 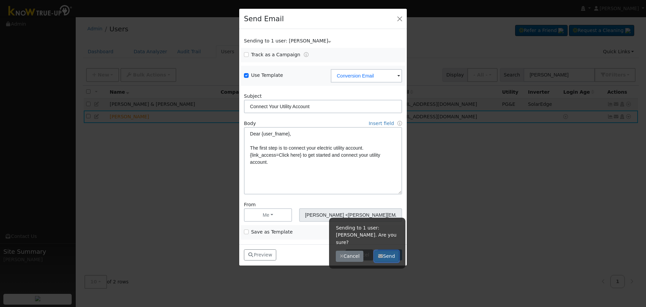 What do you see at coordinates (367, 76) in the screenshot?
I see `input: Select a Template` at bounding box center [367, 76].